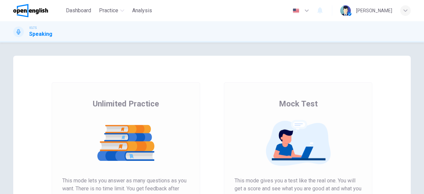  I want to click on img: Profile picture, so click(346, 11).